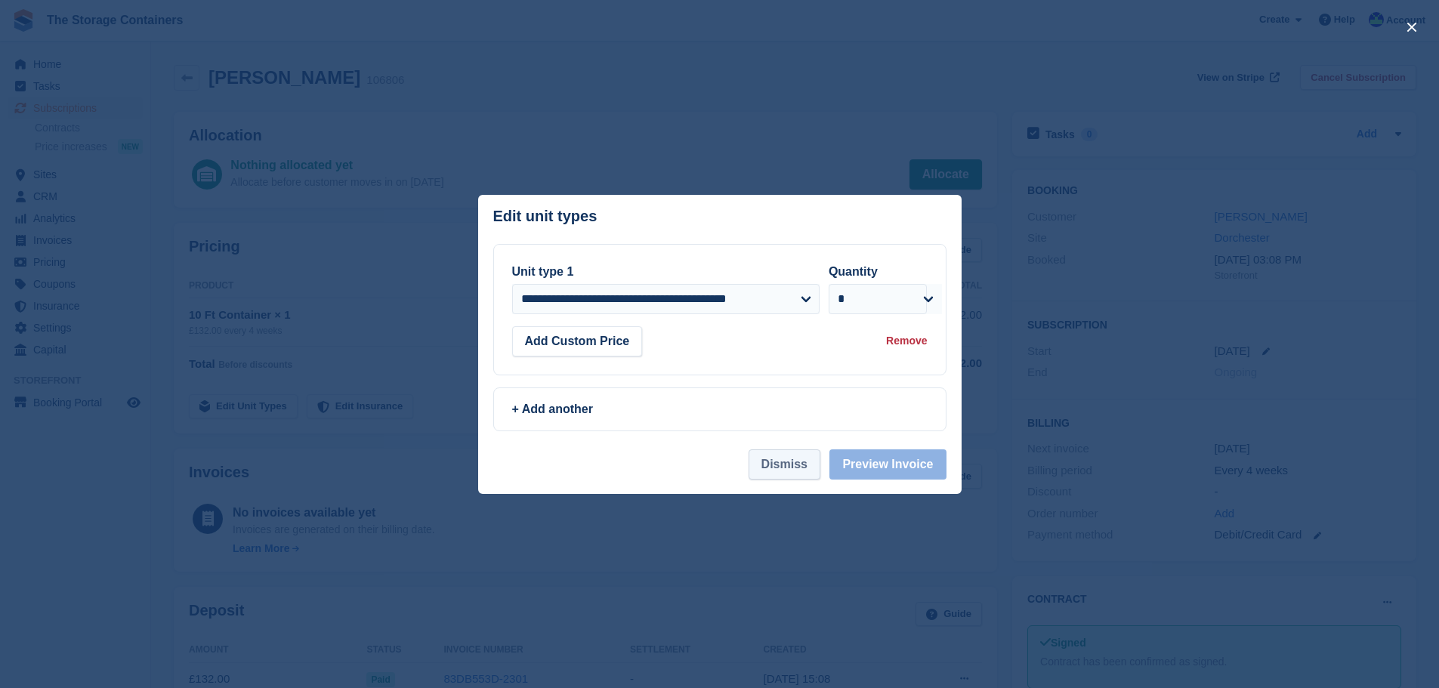 The width and height of the screenshot is (1439, 688). What do you see at coordinates (720, 409) in the screenshot?
I see `a: + Add another` at bounding box center [720, 409].